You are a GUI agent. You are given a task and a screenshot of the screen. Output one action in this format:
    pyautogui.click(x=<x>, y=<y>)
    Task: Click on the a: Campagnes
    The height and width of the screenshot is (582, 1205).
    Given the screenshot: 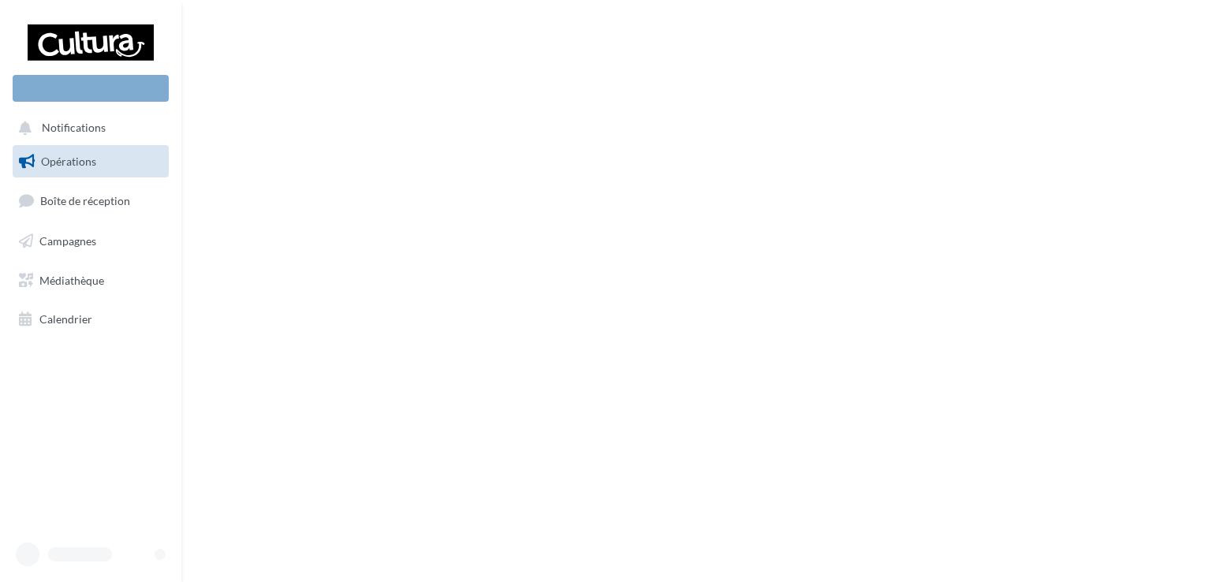 What is the action you would take?
    pyautogui.click(x=91, y=241)
    